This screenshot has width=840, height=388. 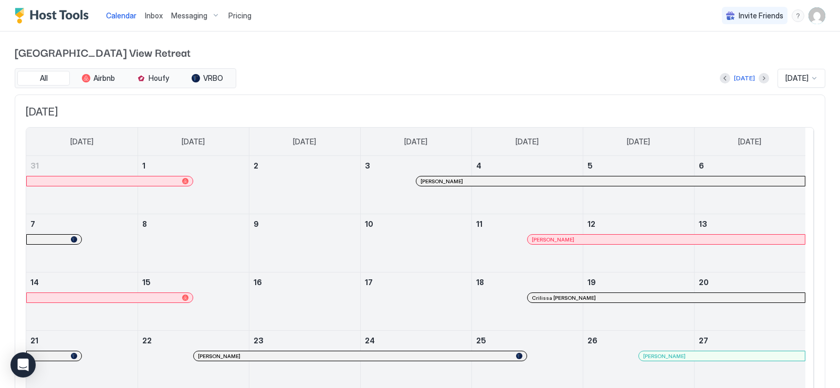 What do you see at coordinates (750, 224) in the screenshot?
I see `a: September 13, 2025` at bounding box center [750, 224].